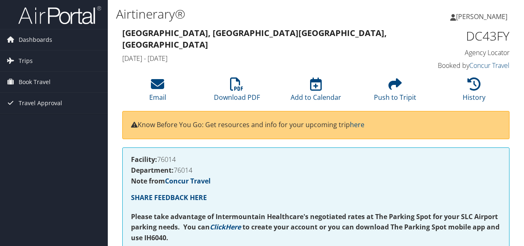 This screenshot has width=524, height=246. Describe the element at coordinates (40, 103) in the screenshot. I see `span: Travel Approval` at that location.